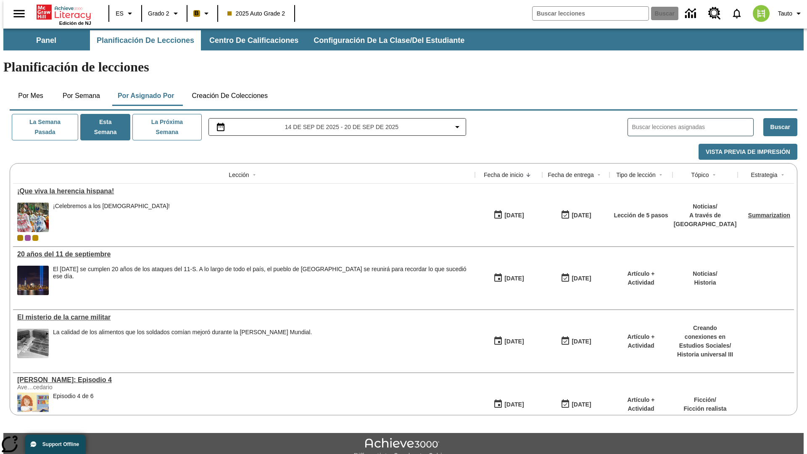  Describe the element at coordinates (35, 238) in the screenshot. I see `span: New 2025 class` at that location.